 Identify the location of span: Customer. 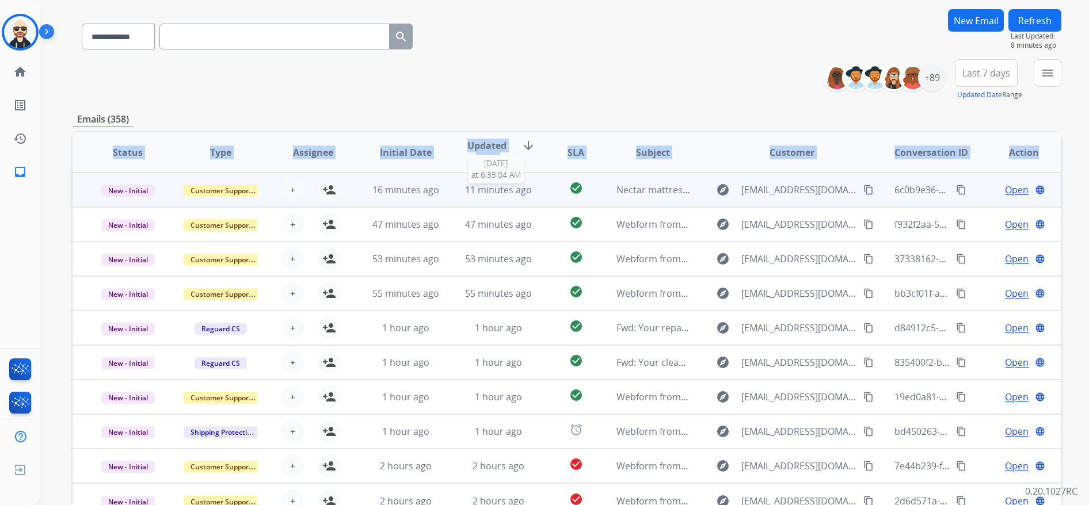
(792, 153).